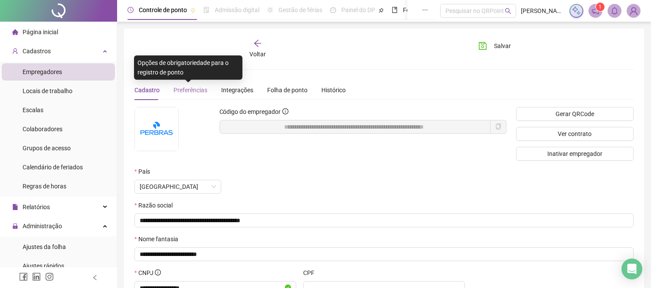 Image resolution: width=651 pixels, height=288 pixels. Describe the element at coordinates (155, 205) in the screenshot. I see `span: Razão social` at that location.